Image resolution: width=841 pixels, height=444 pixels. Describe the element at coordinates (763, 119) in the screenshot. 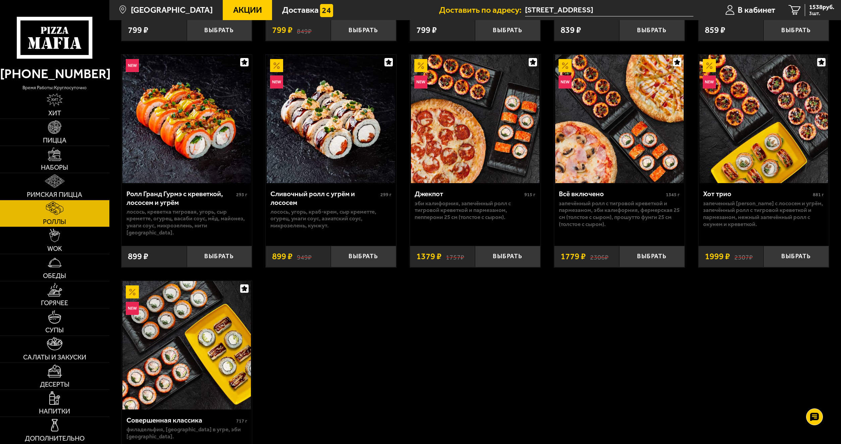

I see `a: АкционныйНовинкаХот трио` at that location.